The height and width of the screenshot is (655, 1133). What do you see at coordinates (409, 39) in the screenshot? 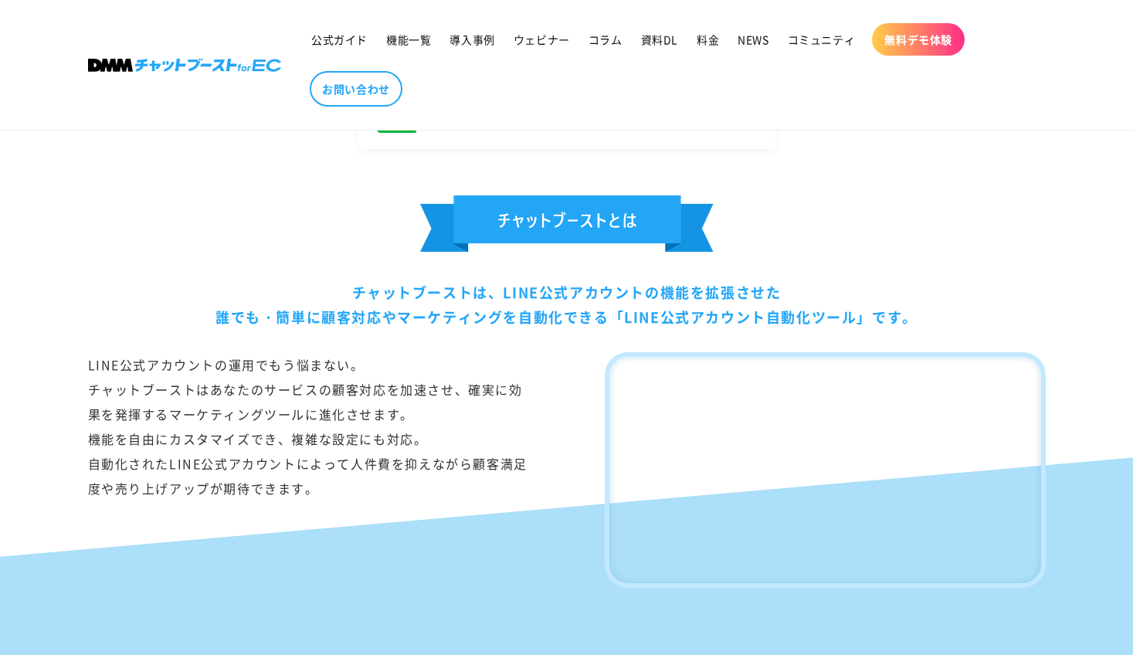
I see `span: 機能一覧` at bounding box center [409, 39].